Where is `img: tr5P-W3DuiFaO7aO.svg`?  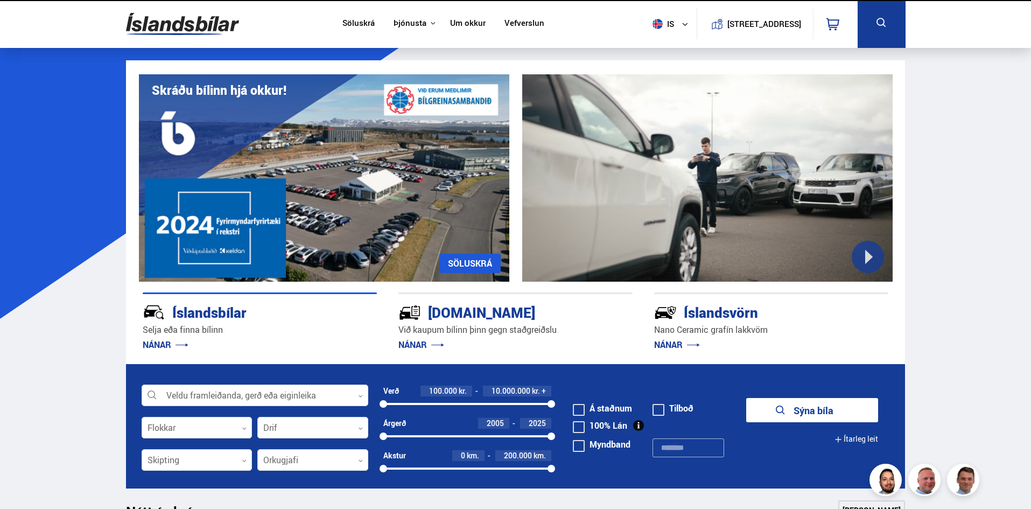
img: tr5P-W3DuiFaO7aO.svg is located at coordinates (410, 312).